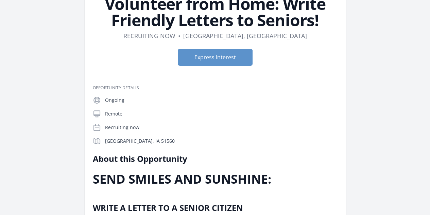 Image resolution: width=430 pixels, height=215 pixels. I want to click on p: Ongoing, so click(221, 100).